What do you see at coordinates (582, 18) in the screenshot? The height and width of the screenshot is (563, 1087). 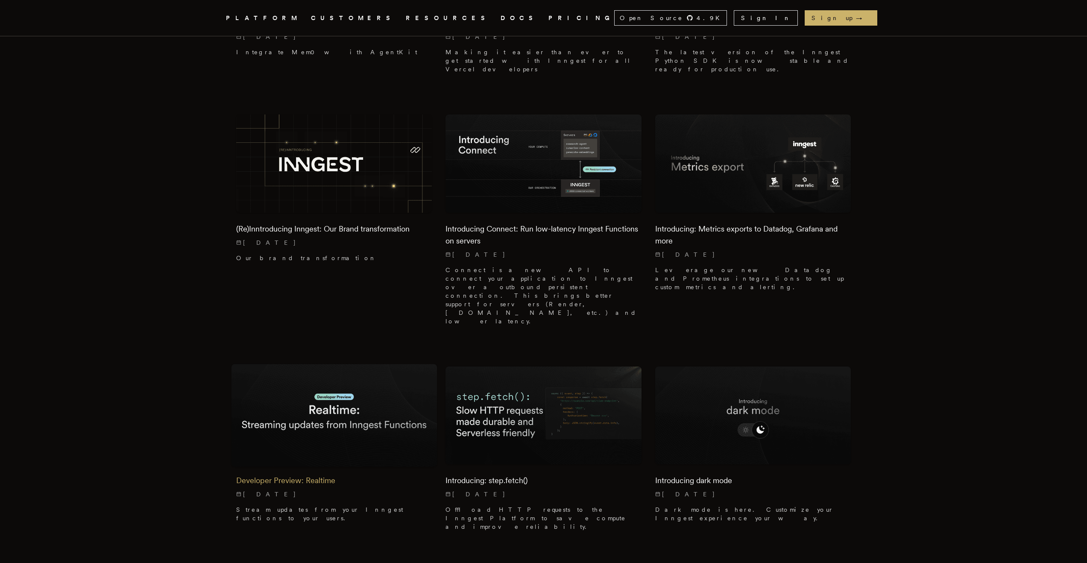 I see `a: PRICING` at bounding box center [582, 18].